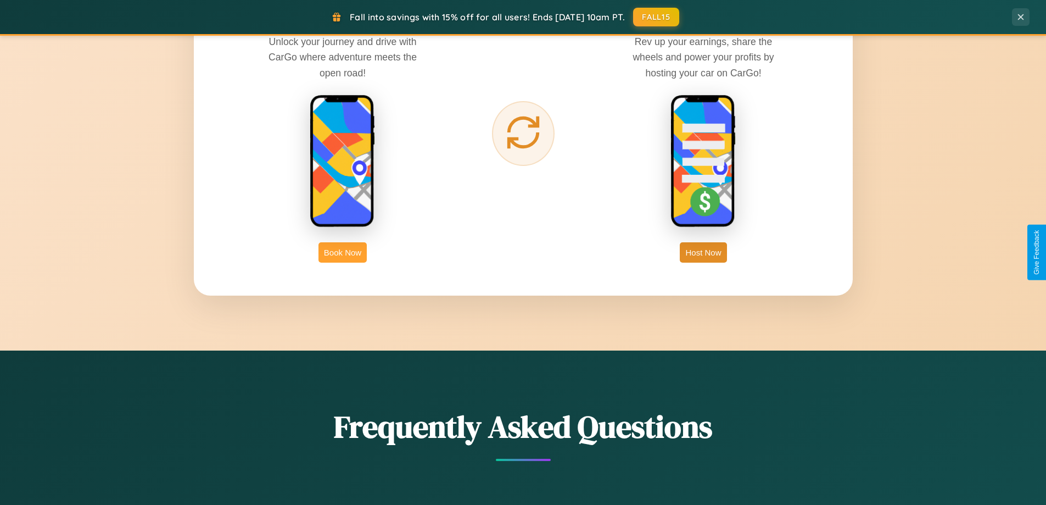  Describe the element at coordinates (704, 57) in the screenshot. I see `p: Rev up your earnings, share the wheels and power your profits by hosting your car on CarGo!` at that location.